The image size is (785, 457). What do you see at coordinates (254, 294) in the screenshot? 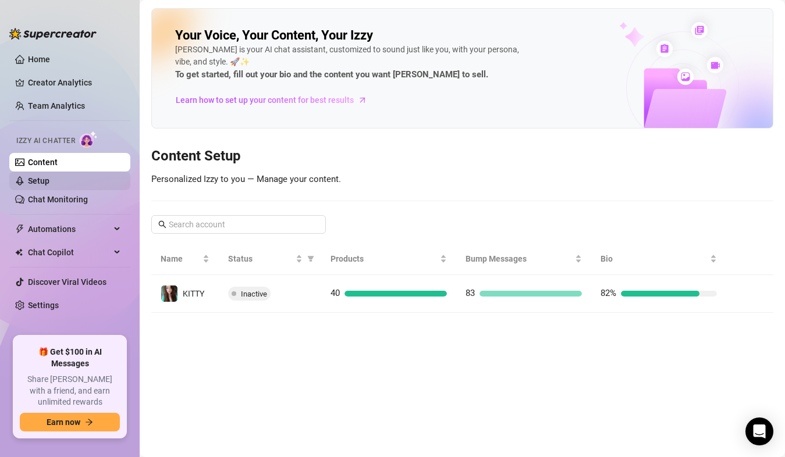
I see `span: Inactive` at bounding box center [254, 294].